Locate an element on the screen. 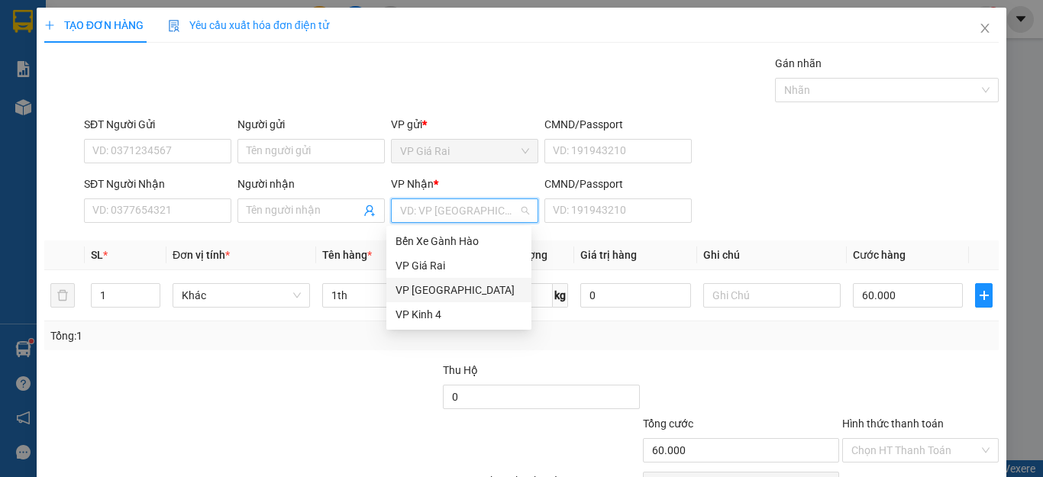 This screenshot has width=1043, height=477. button: delete is located at coordinates (63, 295).